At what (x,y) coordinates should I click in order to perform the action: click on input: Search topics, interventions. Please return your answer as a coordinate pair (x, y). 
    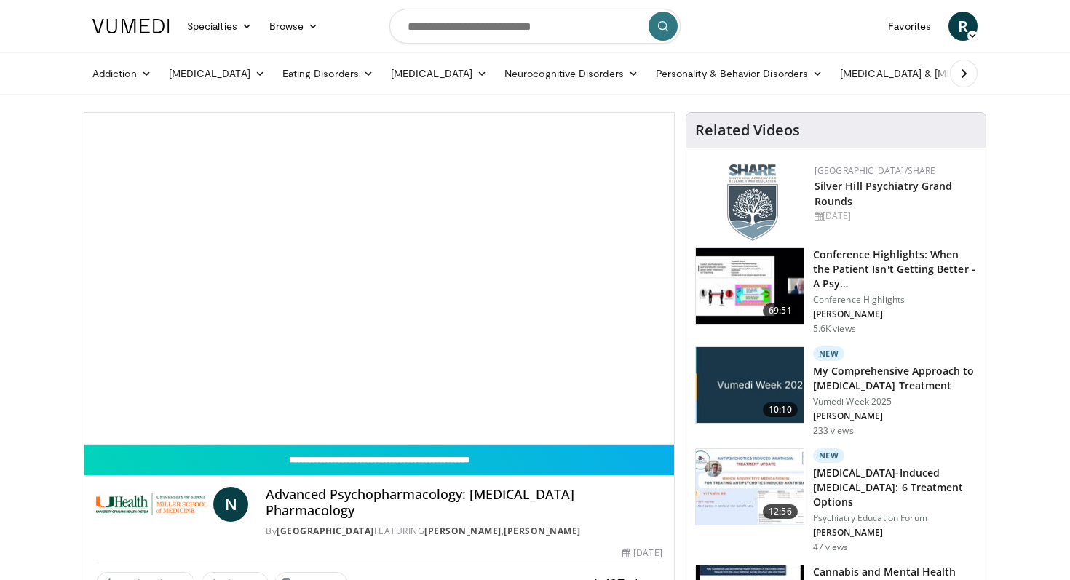
    Looking at the image, I should click on (535, 26).